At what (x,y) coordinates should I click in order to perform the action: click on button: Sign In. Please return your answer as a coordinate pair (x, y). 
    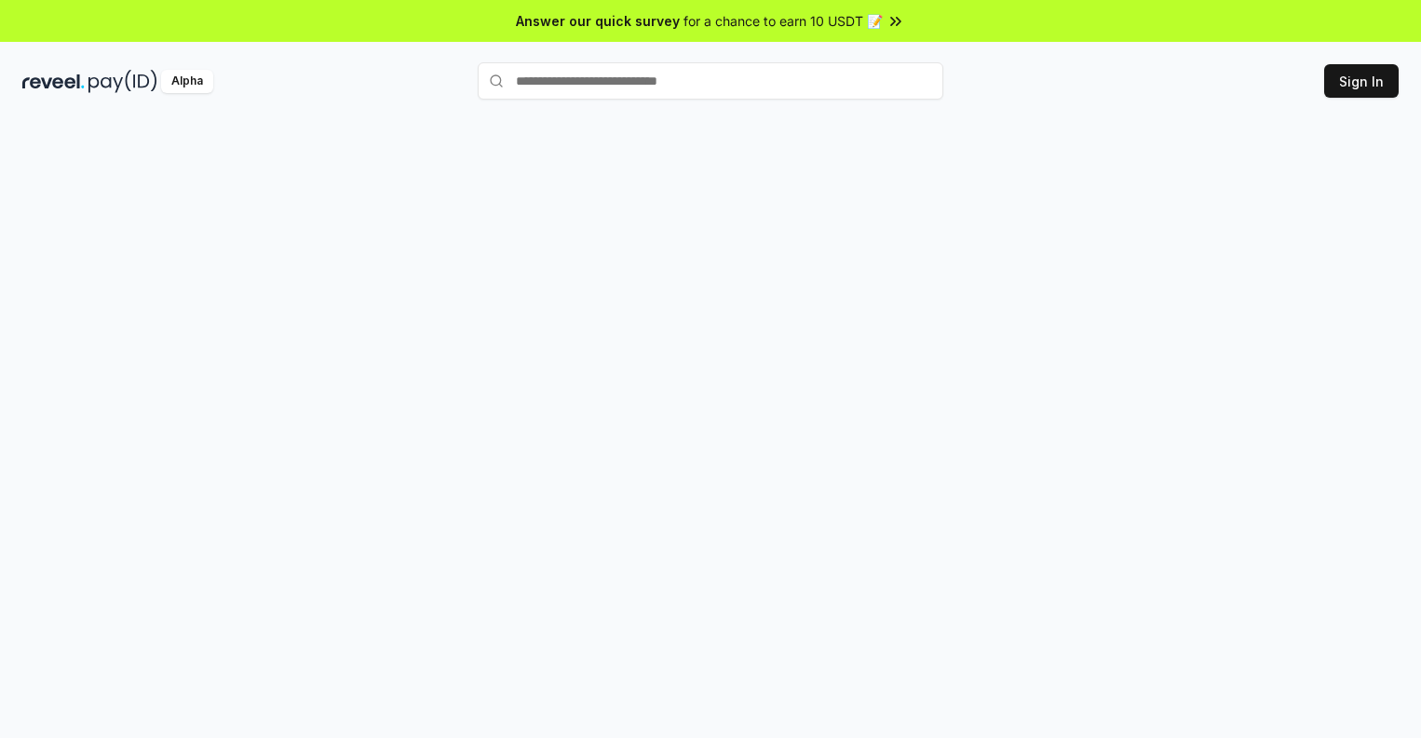
    Looking at the image, I should click on (1361, 81).